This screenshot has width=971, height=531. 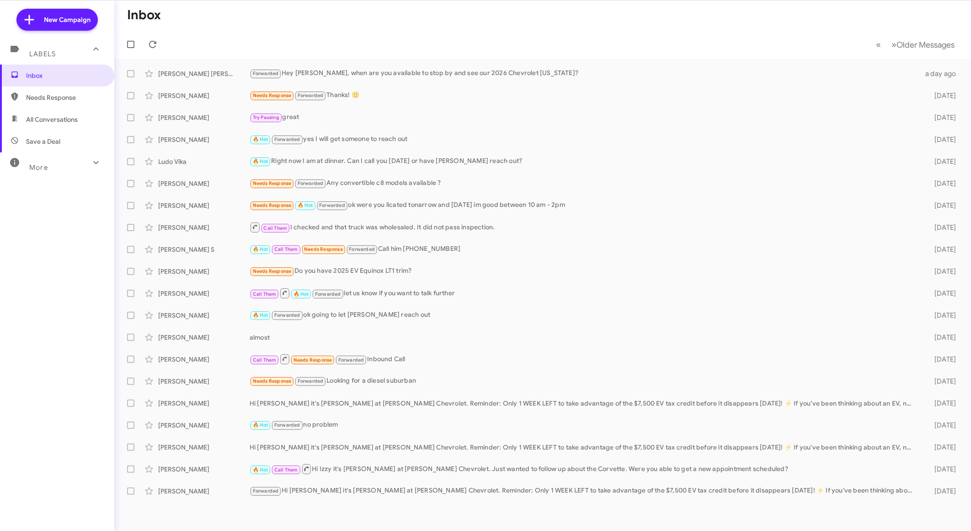 What do you see at coordinates (584, 183) in the screenshot?
I see `div: Any convertible c8 models available ?` at bounding box center [584, 183].